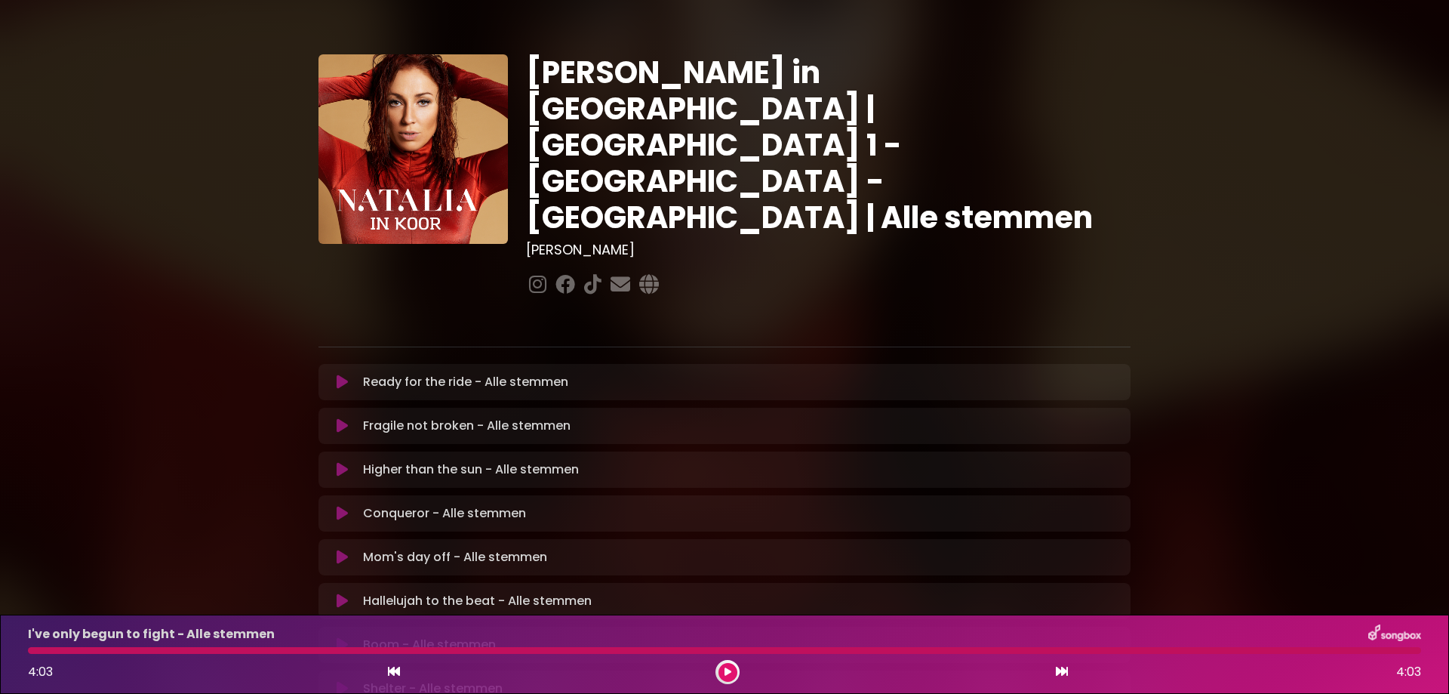 The image size is (1449, 694). Describe the element at coordinates (445, 513) in the screenshot. I see `p: Conqueror - Alle stemmen` at that location.